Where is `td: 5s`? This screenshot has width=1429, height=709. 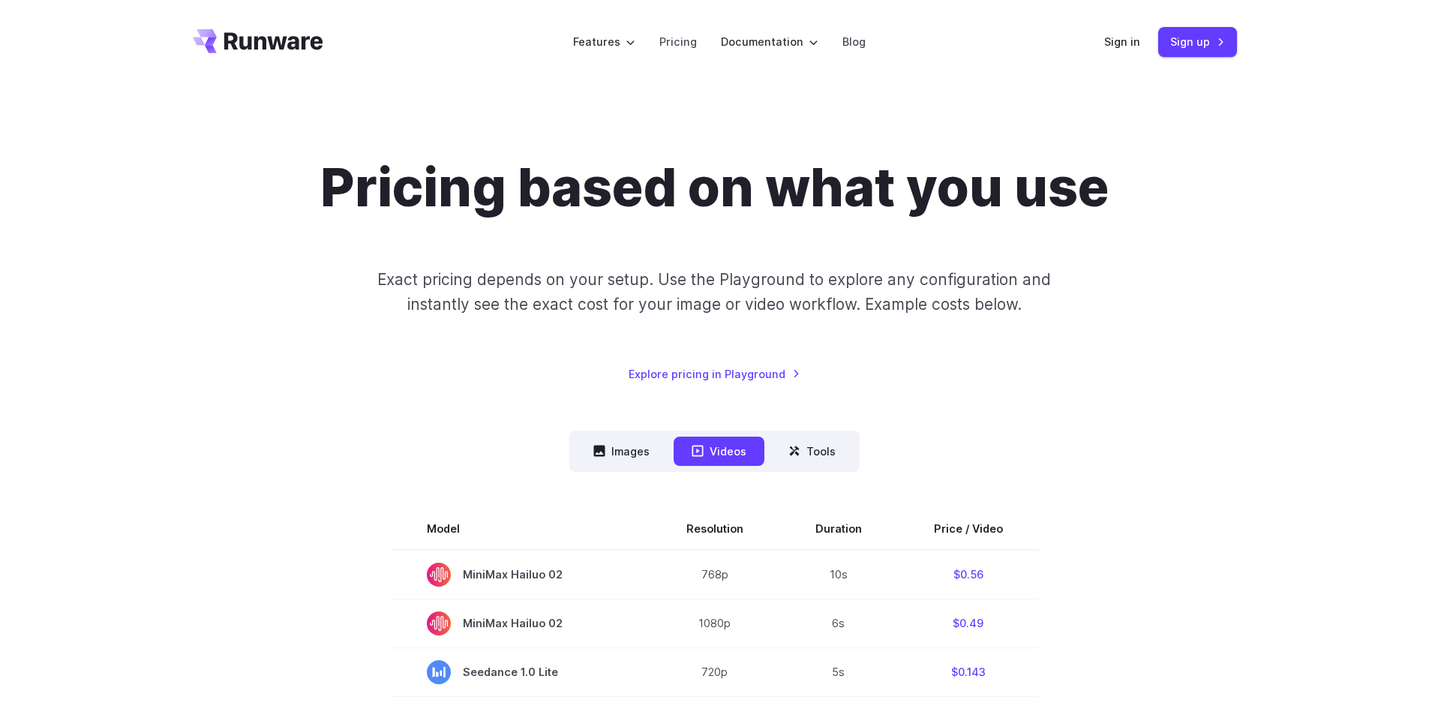
td: 5s is located at coordinates (838, 671).